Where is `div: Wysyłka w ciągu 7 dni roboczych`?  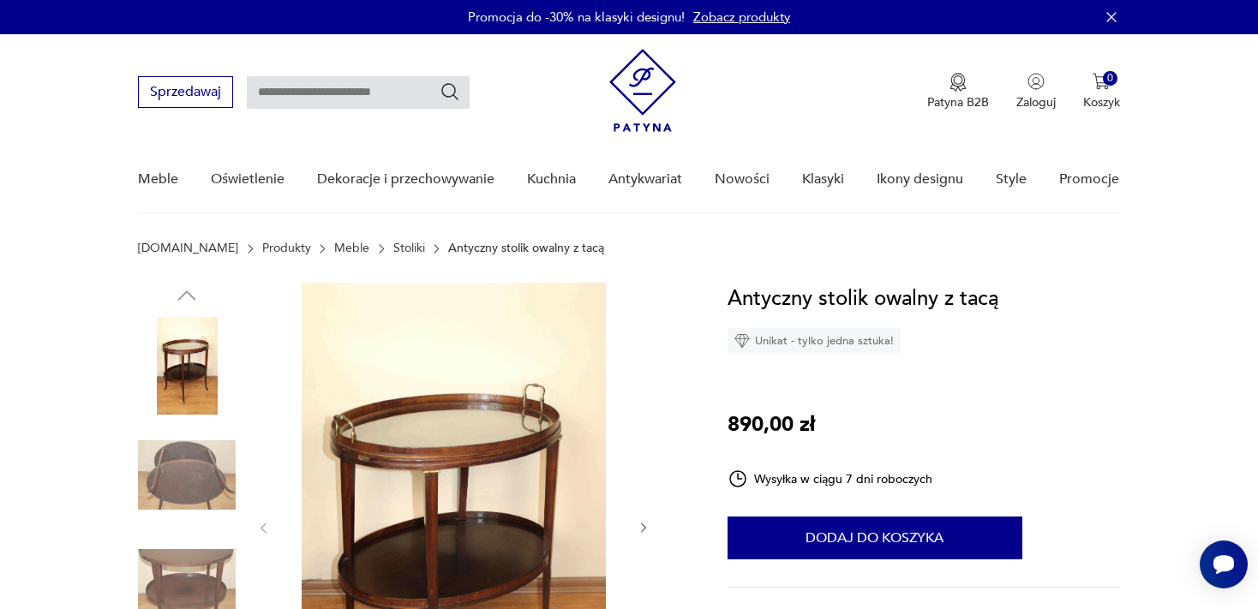 div: Wysyłka w ciągu 7 dni roboczych is located at coordinates (831, 479).